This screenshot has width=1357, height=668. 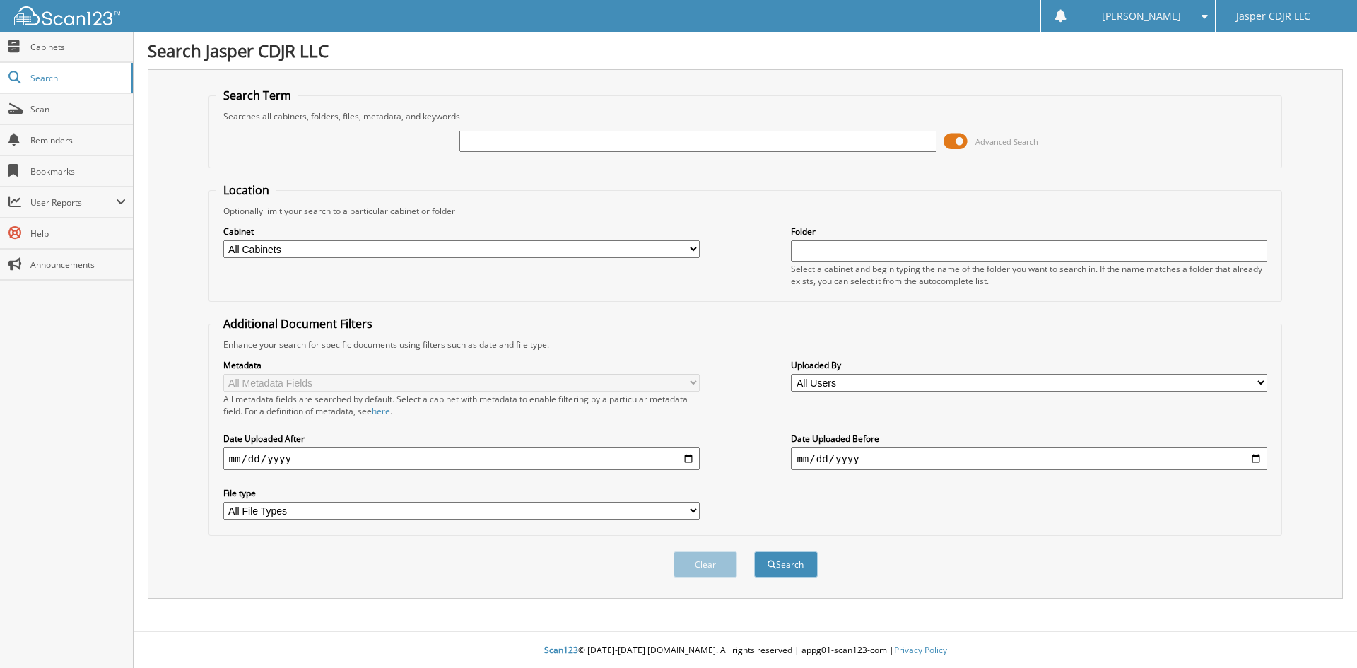 I want to click on img: scan123-logo-white.svg, so click(x=67, y=16).